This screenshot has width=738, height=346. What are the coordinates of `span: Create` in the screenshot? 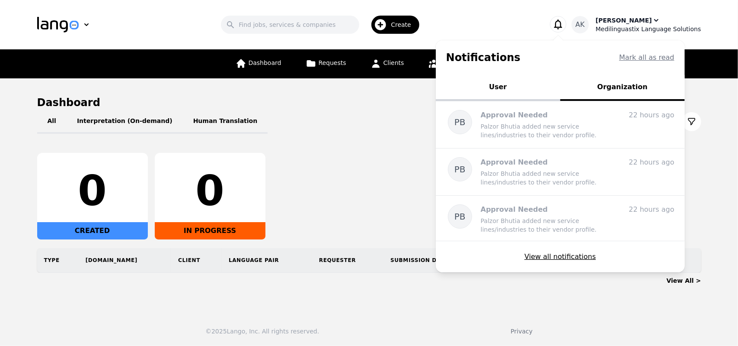 It's located at (404, 25).